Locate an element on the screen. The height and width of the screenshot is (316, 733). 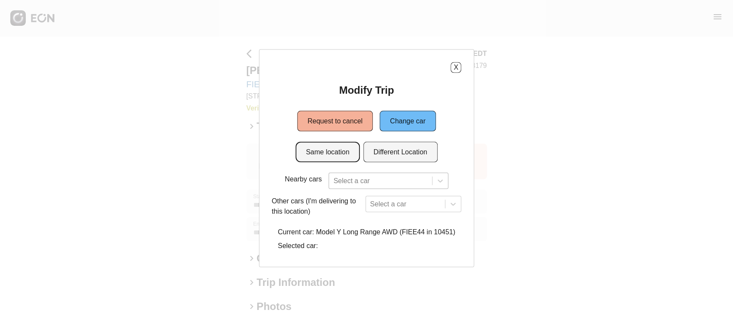
button: X is located at coordinates (456, 67).